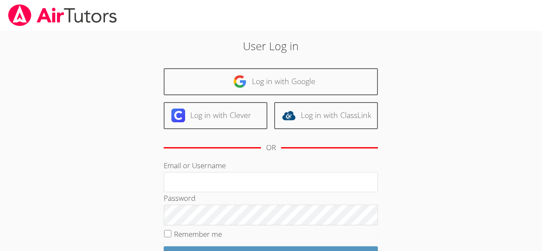 This screenshot has width=542, height=251. What do you see at coordinates (289, 115) in the screenshot?
I see `img: classlink-logo-d6bb404cc1216ec64c9a2012d9dc4662098be43eaf13dc465df04b49fa7ab582.svg` at bounding box center [289, 115].